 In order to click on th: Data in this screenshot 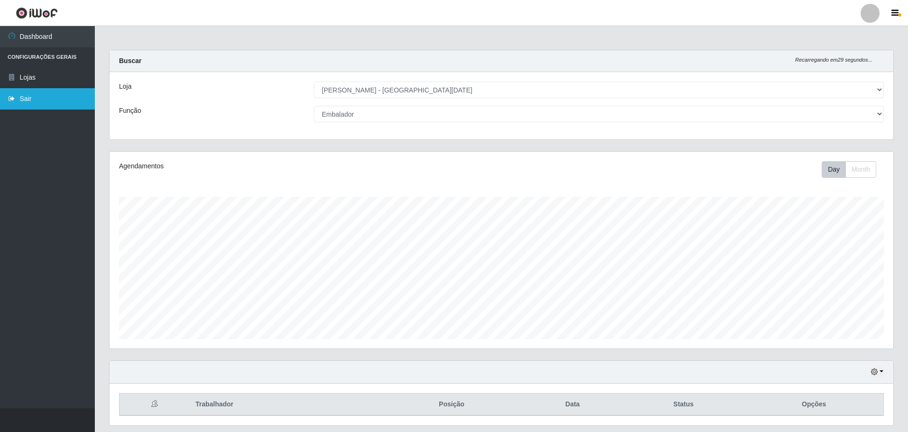, I will do `click(573, 405)`.